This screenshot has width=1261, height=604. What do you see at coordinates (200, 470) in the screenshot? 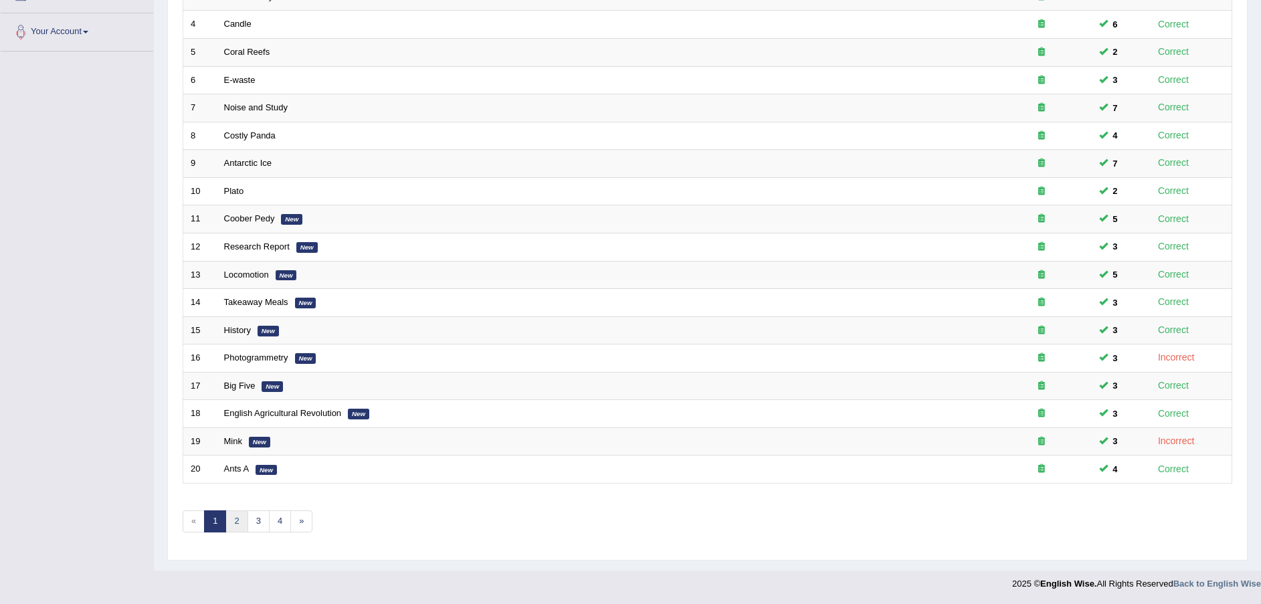
I see `td: 20` at bounding box center [200, 470].